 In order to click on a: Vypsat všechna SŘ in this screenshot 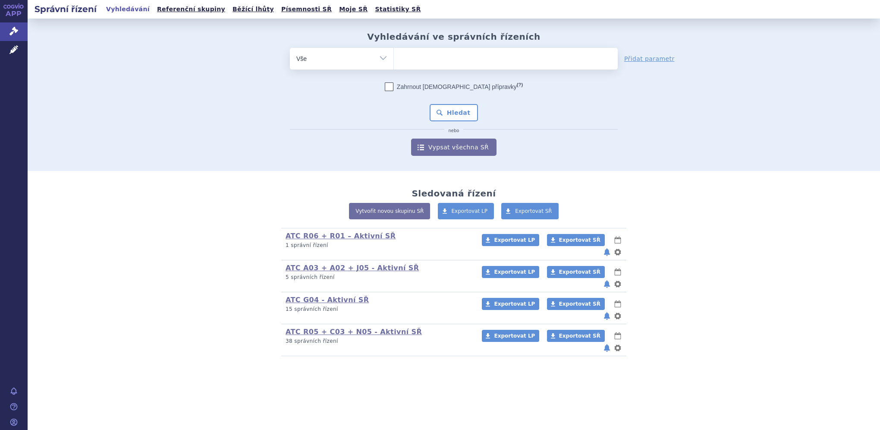, I will do `click(454, 147)`.